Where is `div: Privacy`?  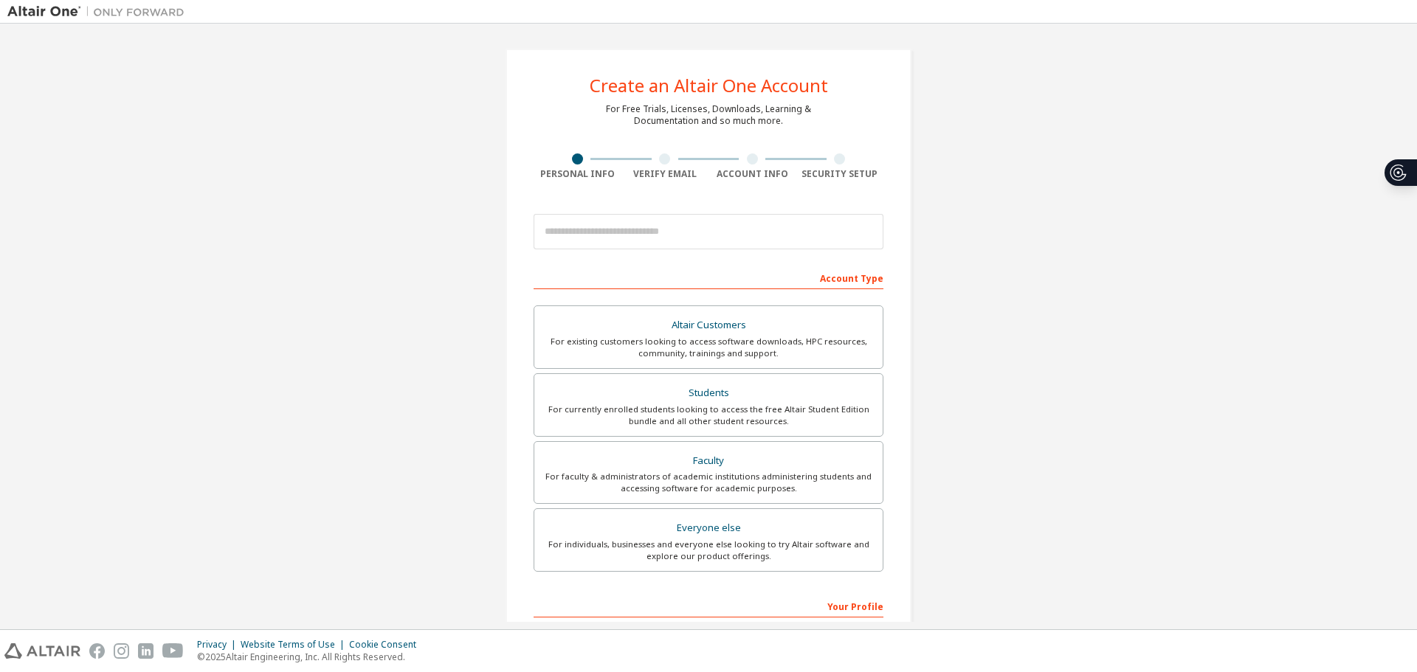 div: Privacy is located at coordinates (218, 645).